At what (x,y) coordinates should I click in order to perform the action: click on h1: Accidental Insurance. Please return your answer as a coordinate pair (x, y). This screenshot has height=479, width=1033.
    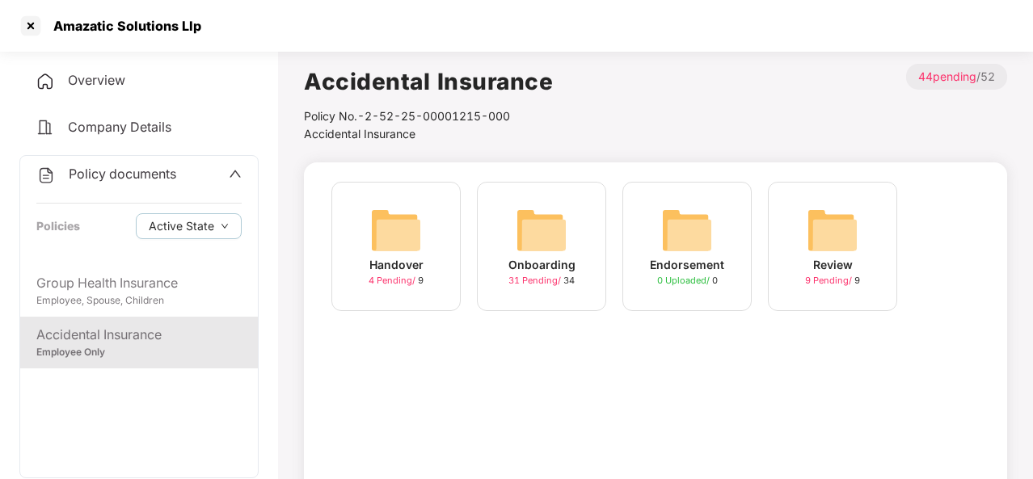
    Looking at the image, I should click on (428, 82).